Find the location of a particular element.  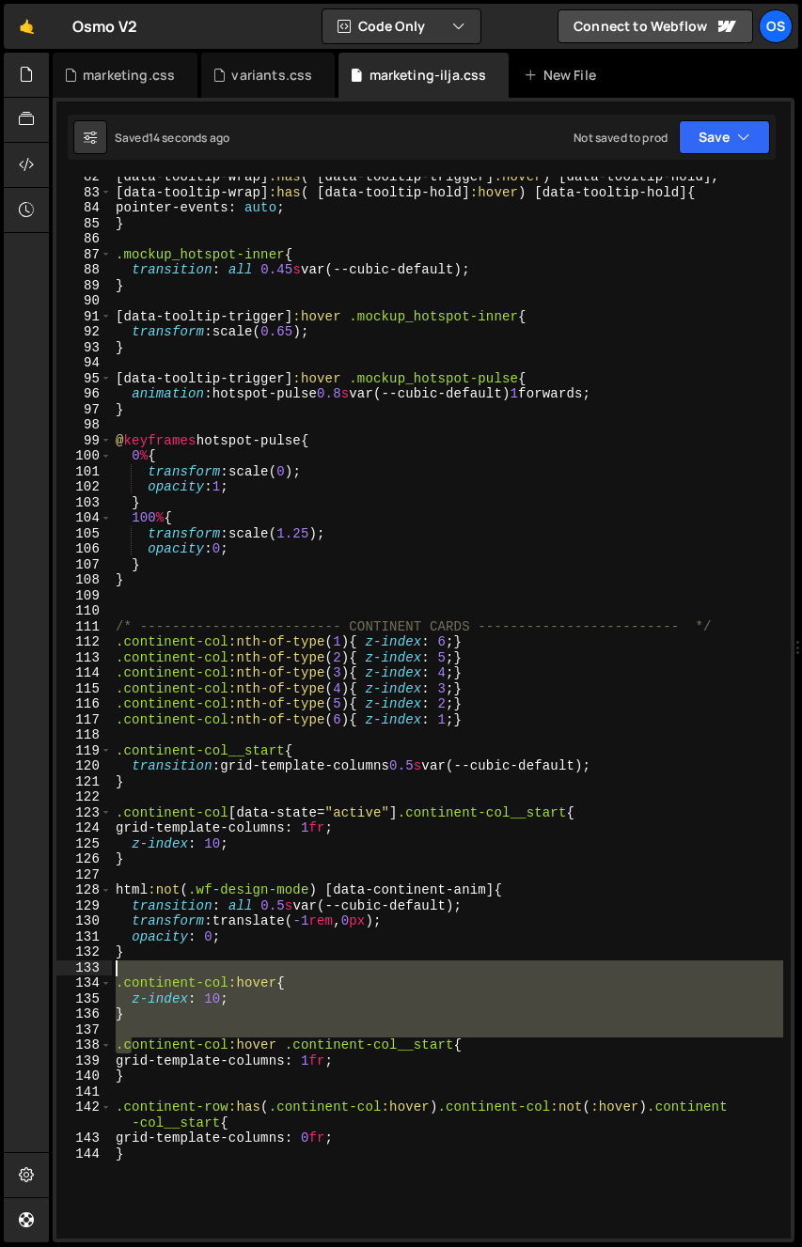

div: Osmo V2 is located at coordinates (104, 26).